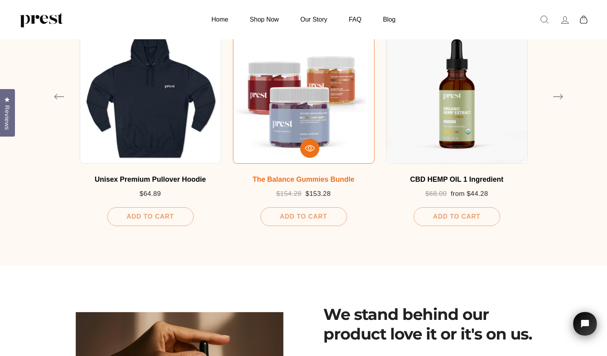 This screenshot has height=356, width=607. I want to click on img: PREST ORGANICS, so click(41, 20).